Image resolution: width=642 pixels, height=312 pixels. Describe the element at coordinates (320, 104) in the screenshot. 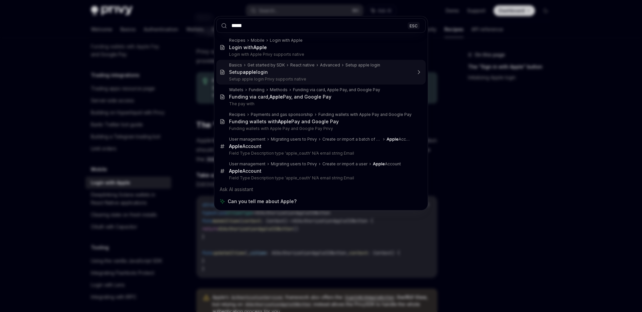

I see `p: The pay with` at that location.